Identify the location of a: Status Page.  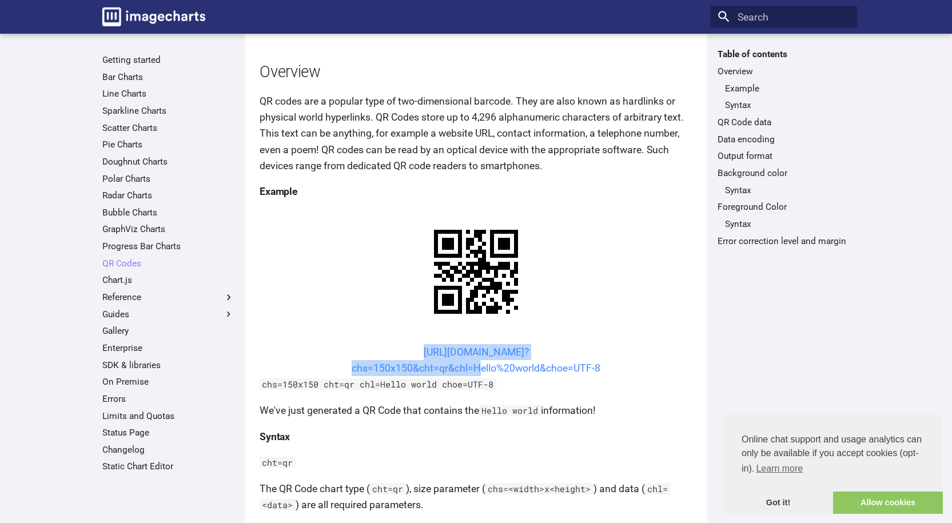
(168, 433).